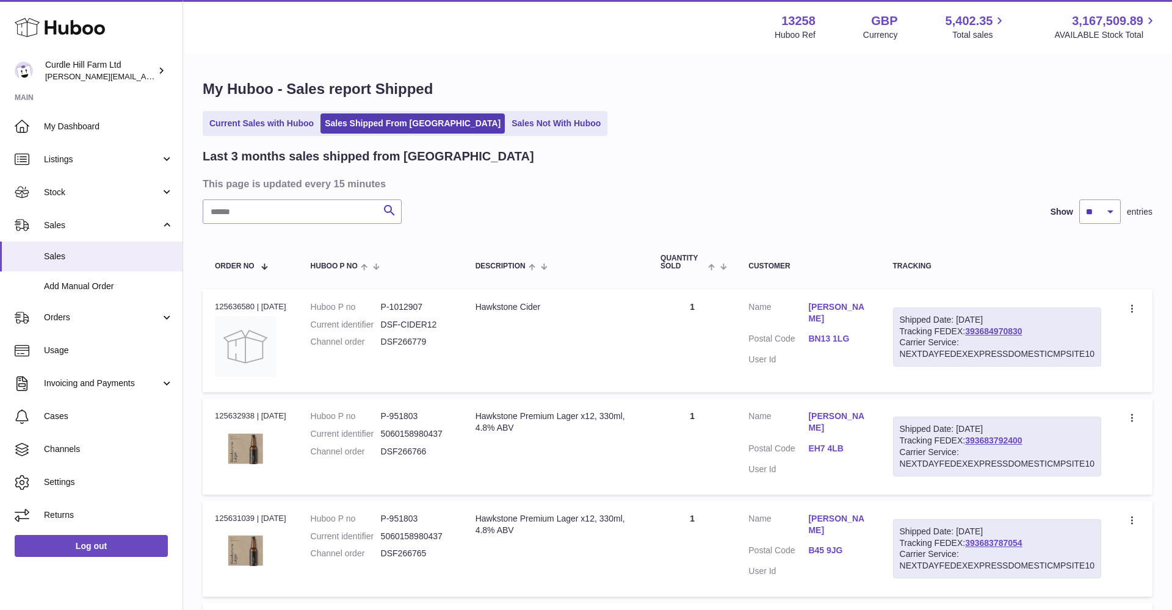  What do you see at coordinates (102, 192) in the screenshot?
I see `span: Stock` at bounding box center [102, 192].